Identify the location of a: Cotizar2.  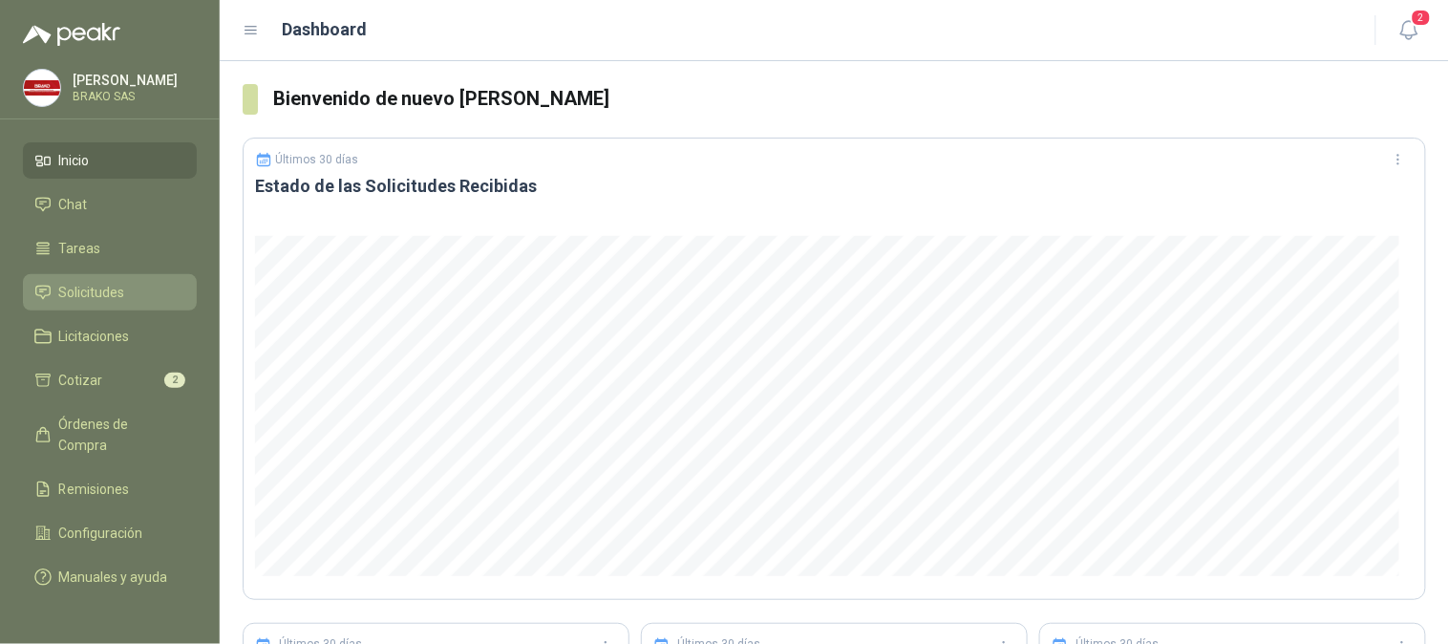
(110, 380).